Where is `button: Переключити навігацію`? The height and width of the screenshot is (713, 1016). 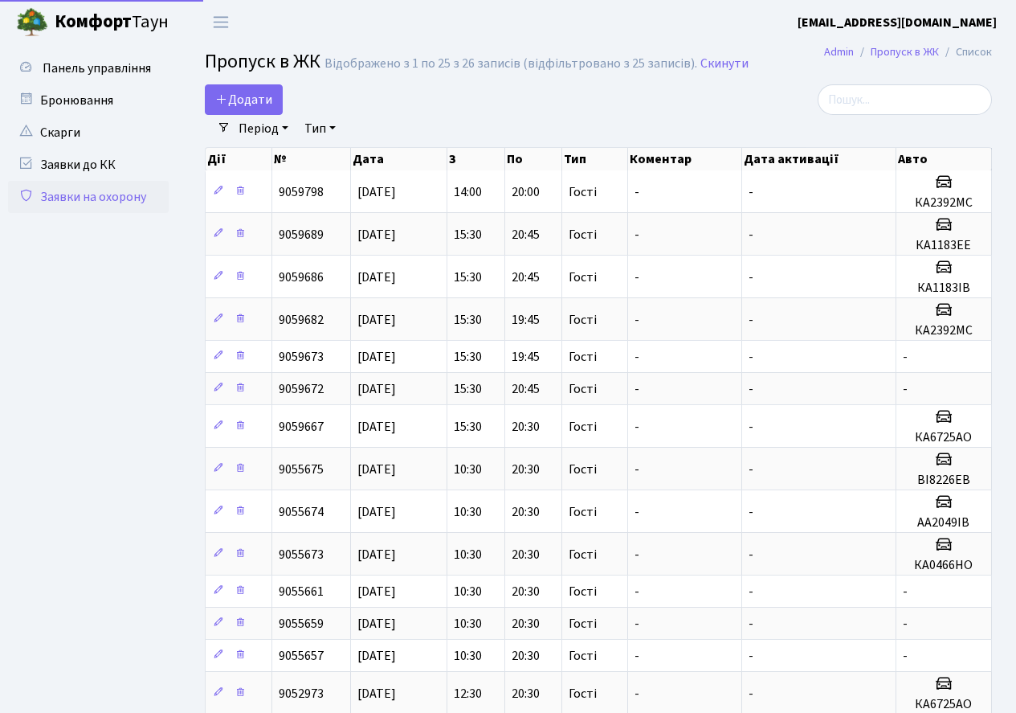
button: Переключити навігацію is located at coordinates (221, 22).